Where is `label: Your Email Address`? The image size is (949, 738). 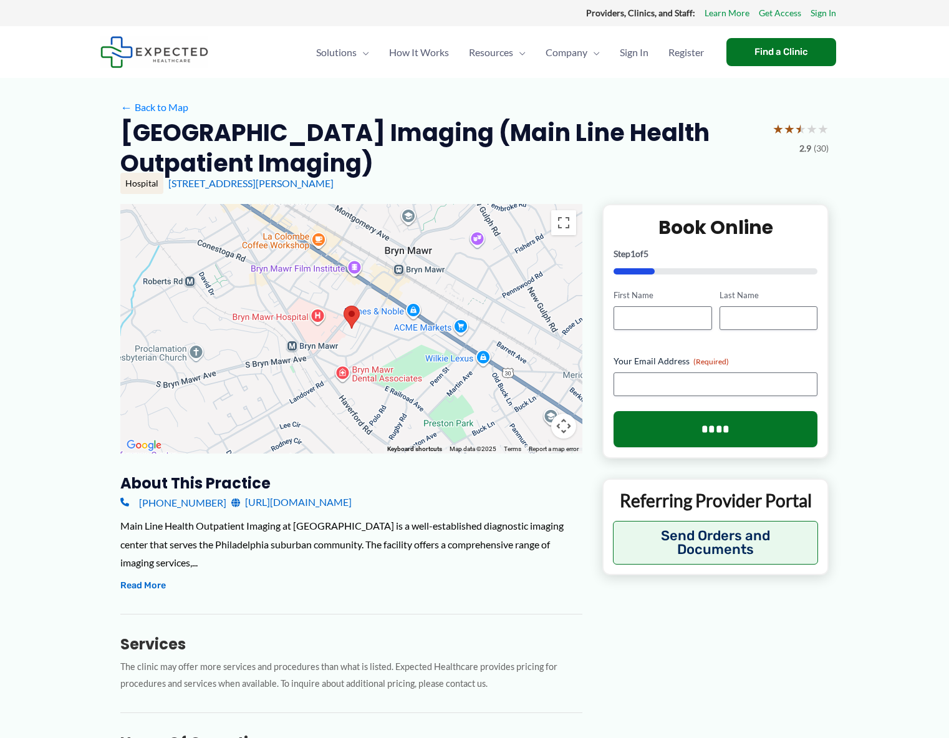 label: Your Email Address is located at coordinates (715, 361).